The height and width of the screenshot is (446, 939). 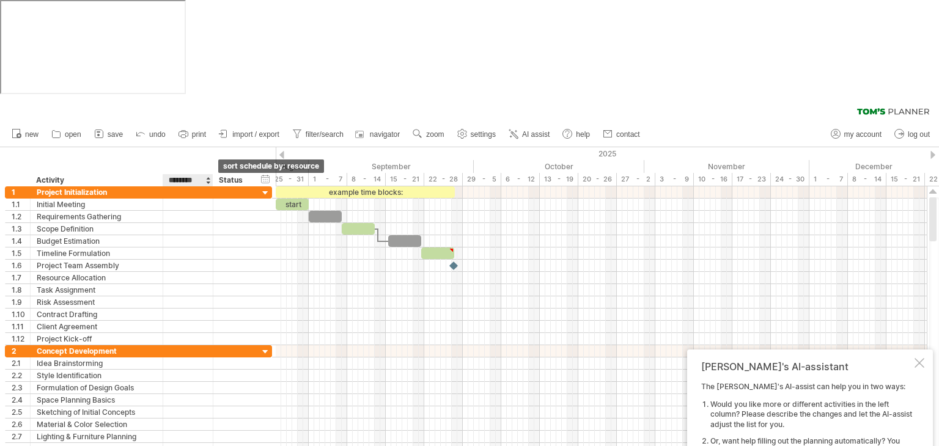 What do you see at coordinates (97, 424) in the screenshot?
I see `div: Material & Color Selection` at bounding box center [97, 424].